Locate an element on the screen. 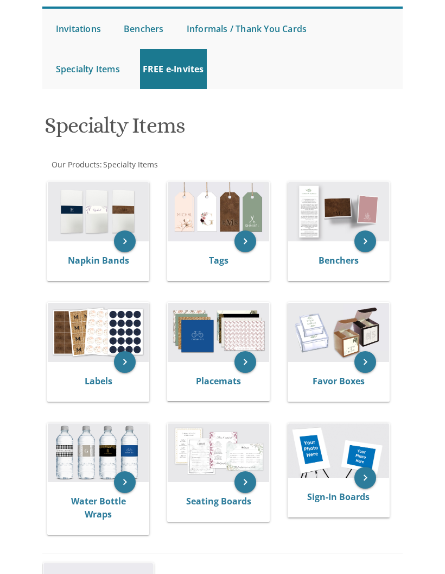 This screenshot has width=445, height=574. img: Napkin Bands is located at coordinates (98, 211).